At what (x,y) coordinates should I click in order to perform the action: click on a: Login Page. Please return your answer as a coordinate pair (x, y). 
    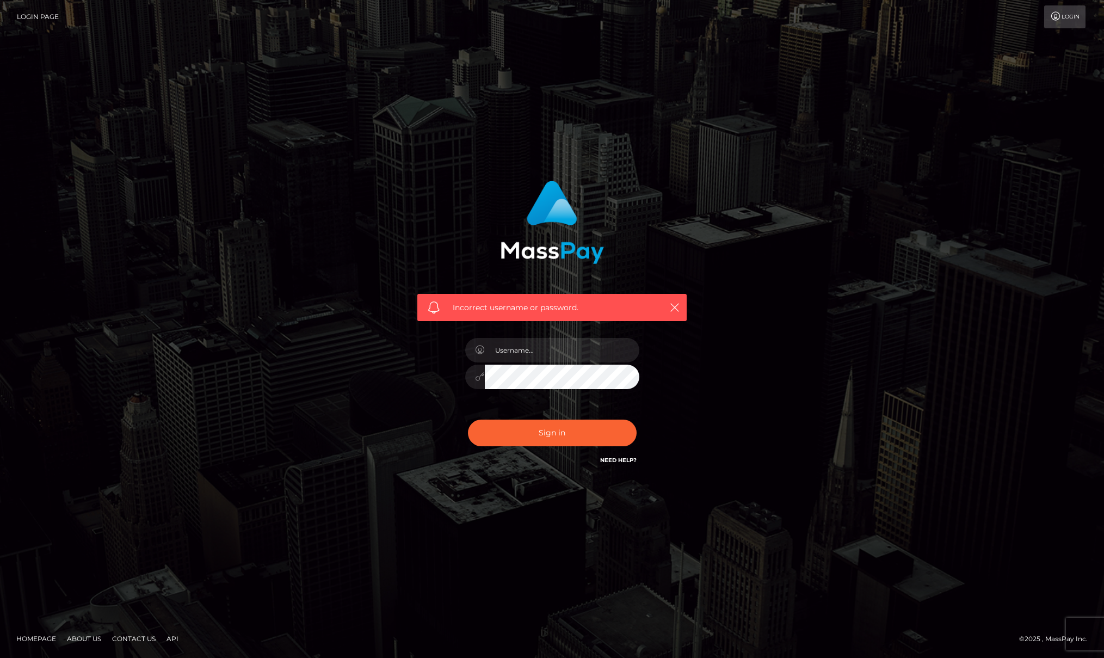
    Looking at the image, I should click on (38, 17).